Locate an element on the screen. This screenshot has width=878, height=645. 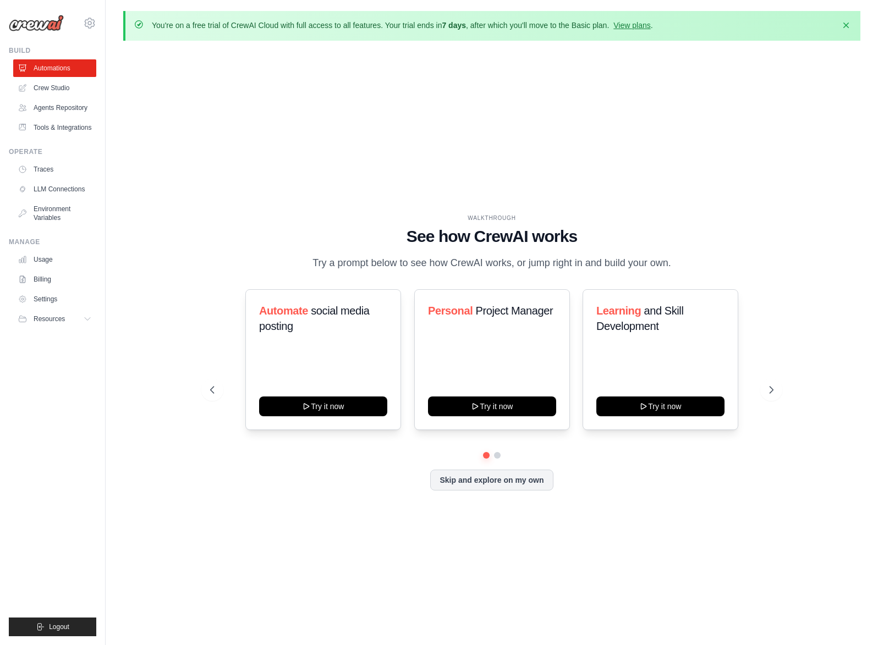
button: Logout is located at coordinates (52, 627).